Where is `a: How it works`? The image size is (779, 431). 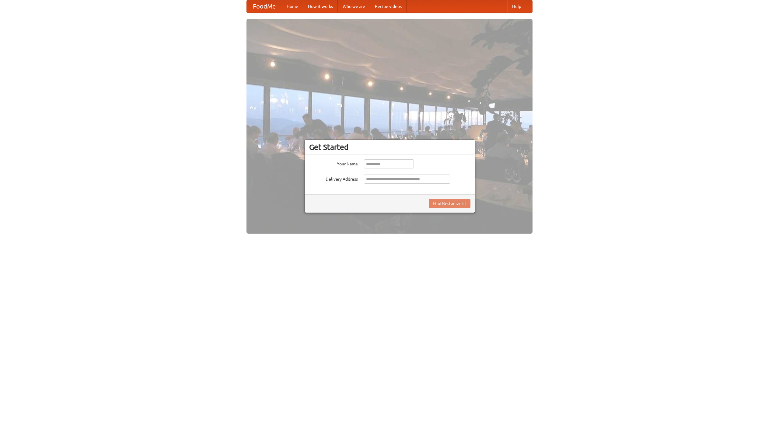 a: How it works is located at coordinates (321, 6).